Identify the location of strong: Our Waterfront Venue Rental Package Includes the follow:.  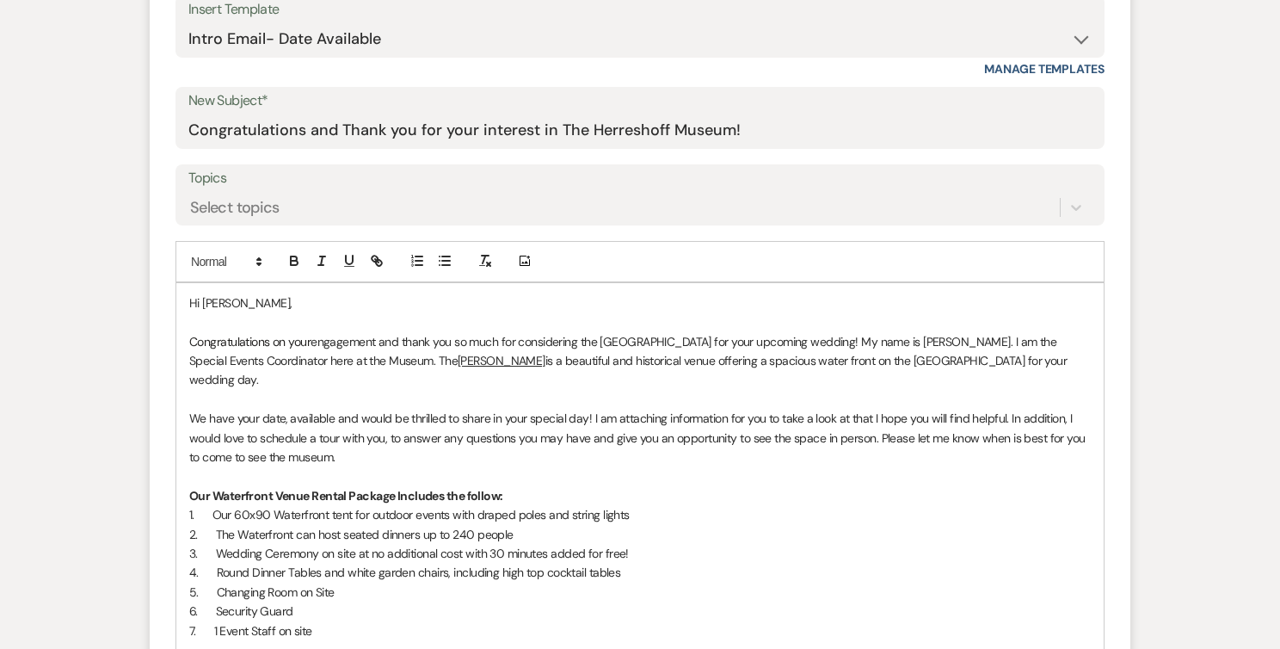
(346, 495).